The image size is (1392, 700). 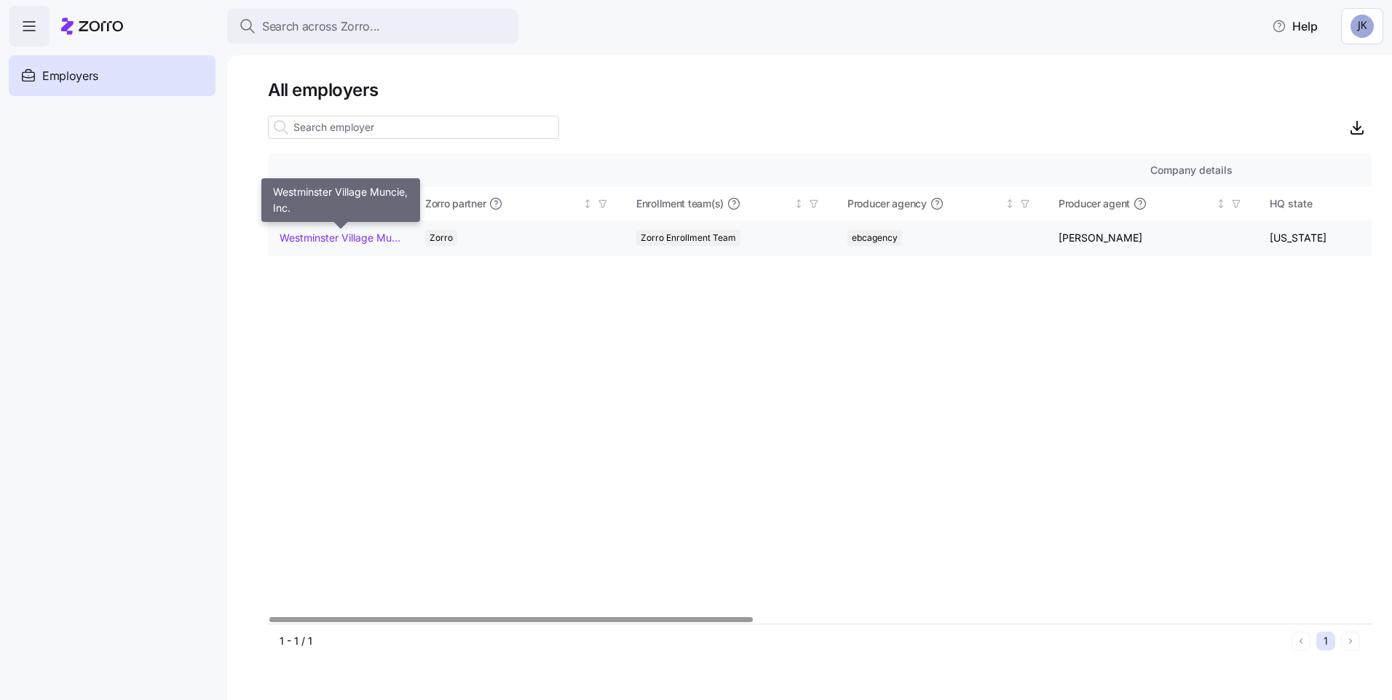 What do you see at coordinates (887, 204) in the screenshot?
I see `span: Producer agency` at bounding box center [887, 204].